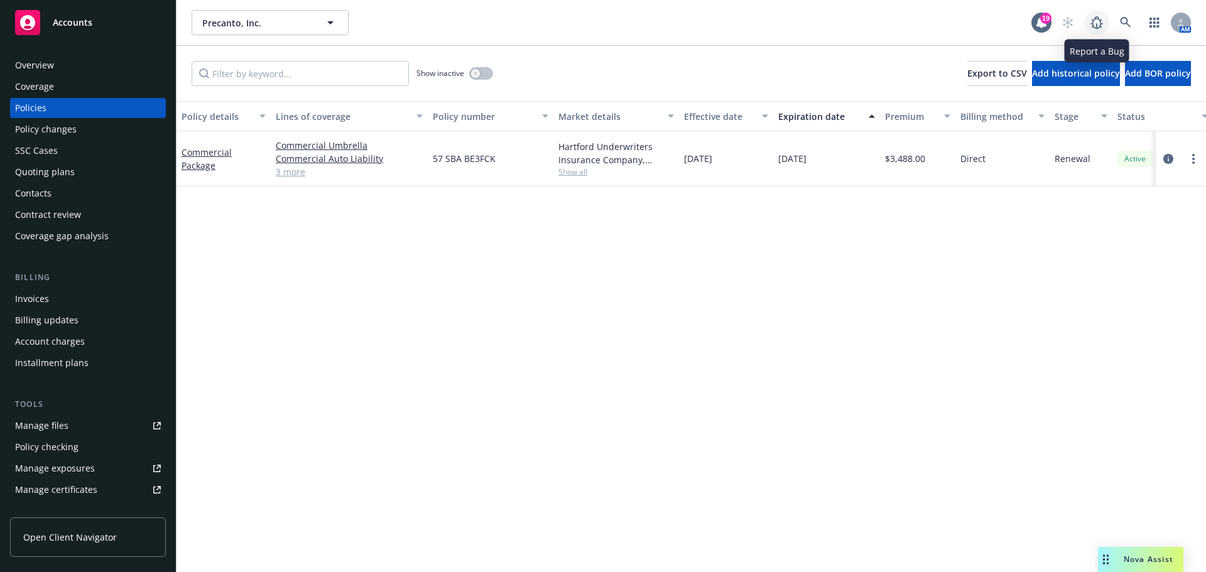 This screenshot has height=572, width=1206. What do you see at coordinates (1135, 159) in the screenshot?
I see `span: Active` at bounding box center [1135, 159].